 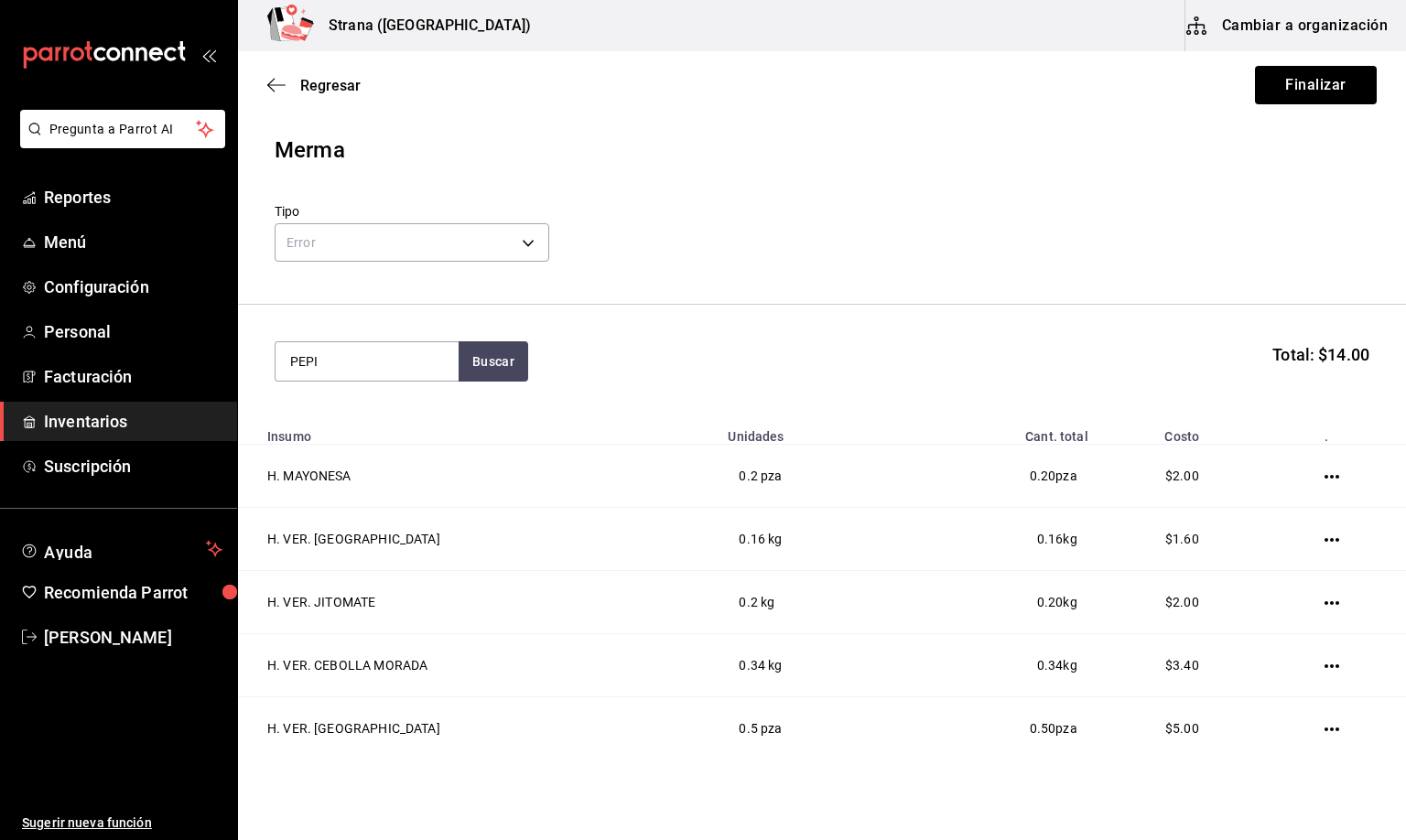 What do you see at coordinates (809, 728) in the screenshot?
I see `td: 0.5 pza` at bounding box center [809, 728].